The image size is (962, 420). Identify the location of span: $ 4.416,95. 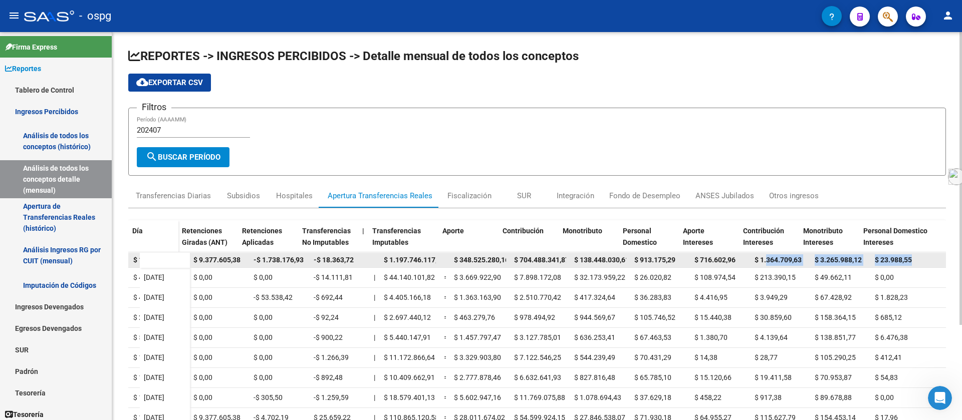
(711, 298).